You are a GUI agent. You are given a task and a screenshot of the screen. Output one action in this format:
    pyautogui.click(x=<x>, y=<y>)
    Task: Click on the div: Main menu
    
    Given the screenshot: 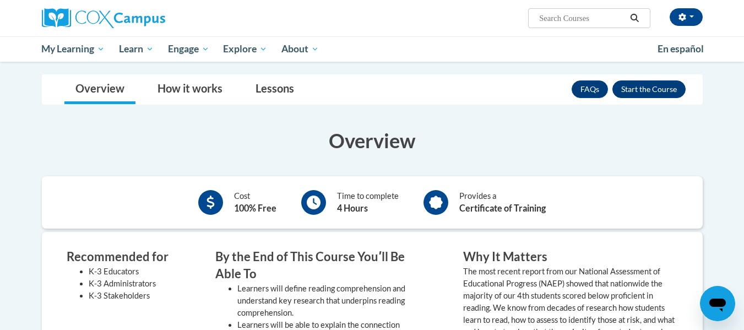 What is the action you would take?
    pyautogui.click(x=372, y=49)
    